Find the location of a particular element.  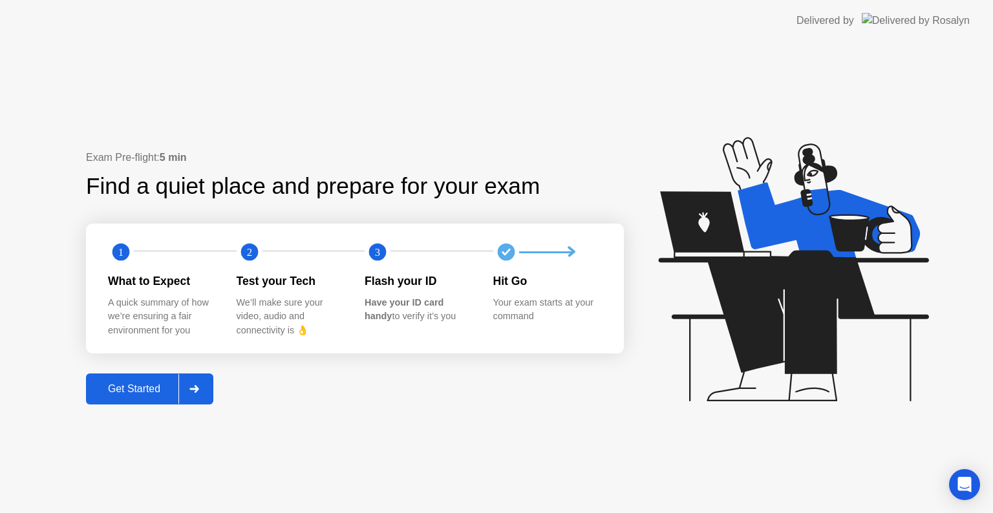

div: Your exam starts at your command is located at coordinates (547, 310).